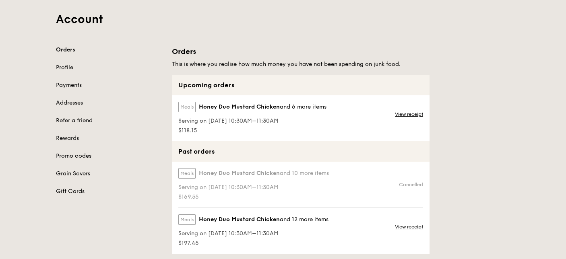 Image resolution: width=566 pixels, height=259 pixels. I want to click on div: Past orders, so click(301, 151).